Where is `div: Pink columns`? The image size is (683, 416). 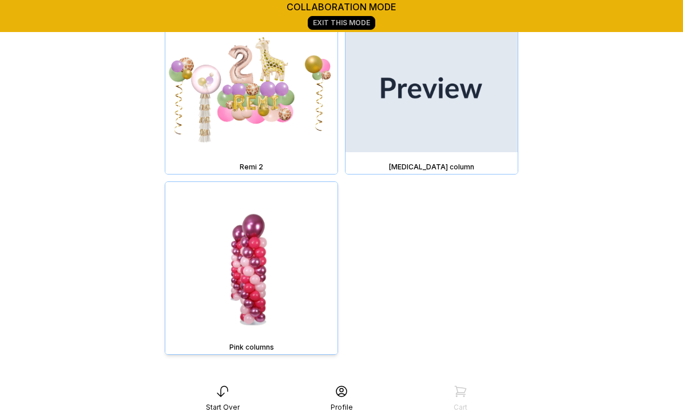 div: Pink columns is located at coordinates (251, 347).